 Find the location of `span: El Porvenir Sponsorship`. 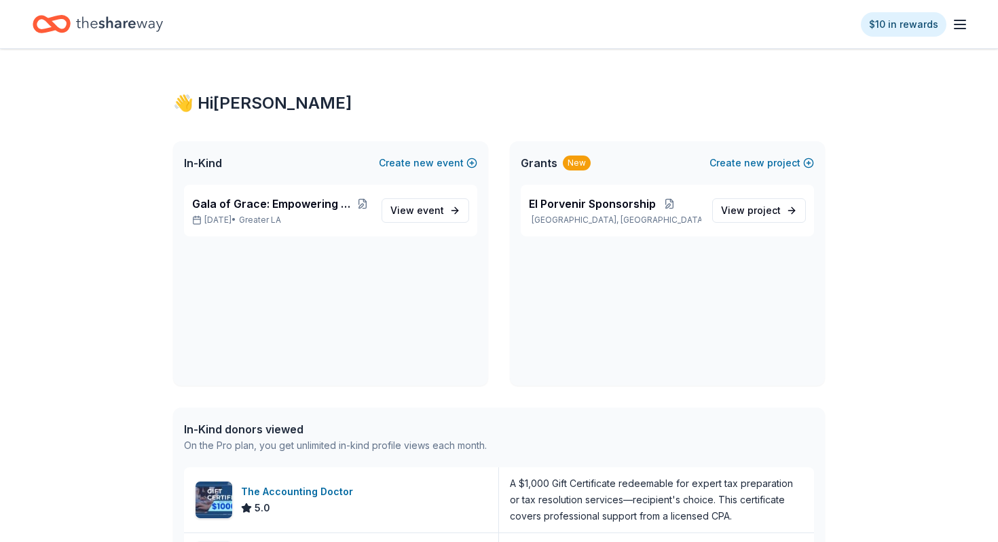

span: El Porvenir Sponsorship is located at coordinates (592, 204).